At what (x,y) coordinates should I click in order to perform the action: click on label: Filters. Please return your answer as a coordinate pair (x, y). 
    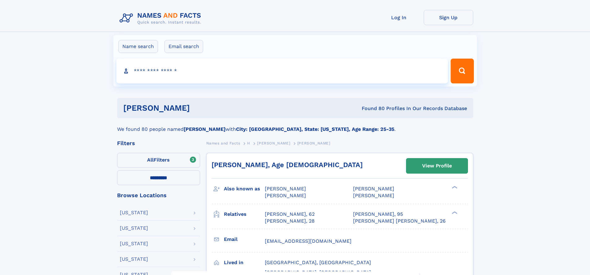
    Looking at the image, I should click on (159, 160).